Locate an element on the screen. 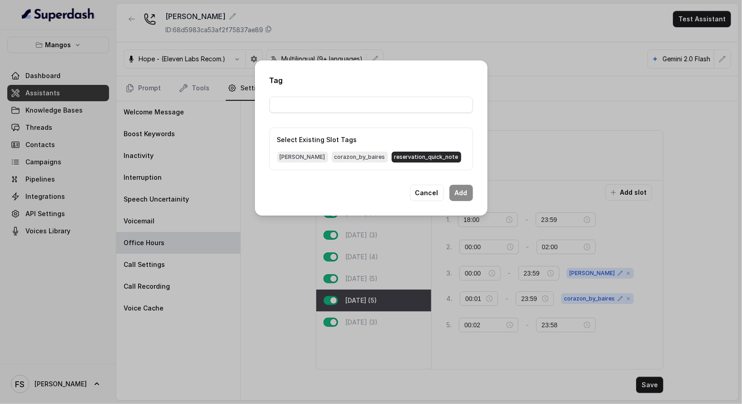  span: corazon_by_baires is located at coordinates (360, 157).